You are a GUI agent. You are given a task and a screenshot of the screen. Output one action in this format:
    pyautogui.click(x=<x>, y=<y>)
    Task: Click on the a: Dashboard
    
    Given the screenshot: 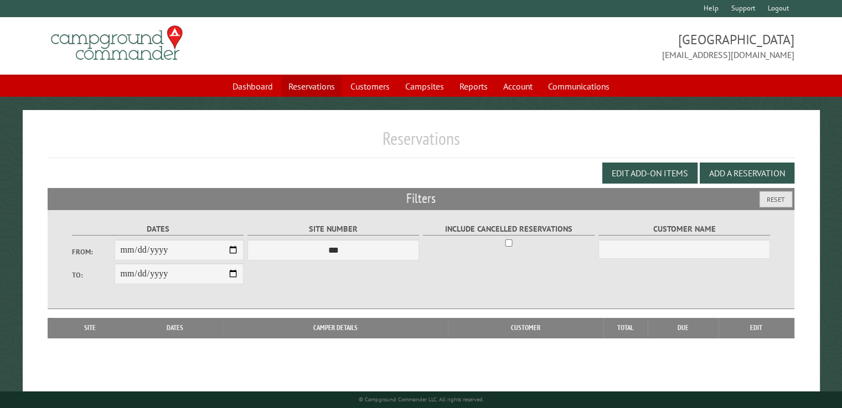 What is the action you would take?
    pyautogui.click(x=252, y=86)
    